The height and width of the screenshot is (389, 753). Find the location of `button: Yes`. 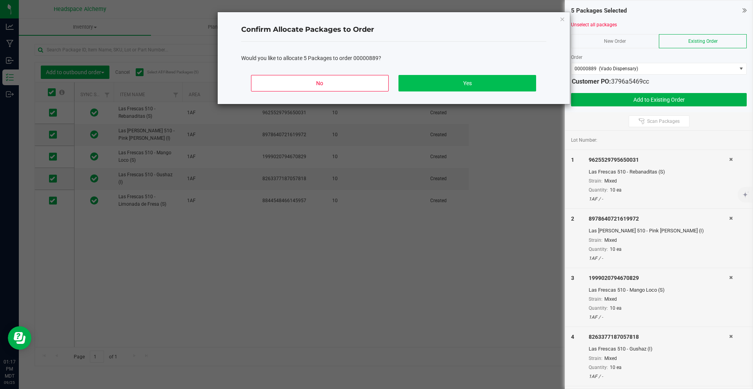

button: Yes is located at coordinates (467, 83).